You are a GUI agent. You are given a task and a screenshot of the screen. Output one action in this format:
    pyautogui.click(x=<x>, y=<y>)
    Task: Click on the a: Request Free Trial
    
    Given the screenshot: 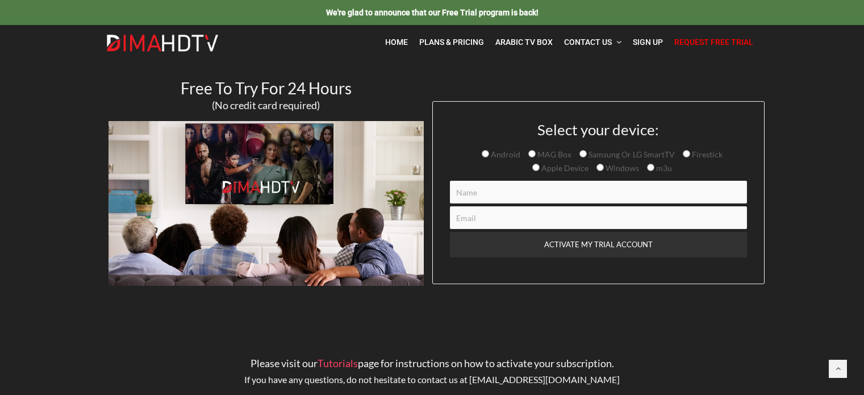 What is the action you would take?
    pyautogui.click(x=714, y=42)
    